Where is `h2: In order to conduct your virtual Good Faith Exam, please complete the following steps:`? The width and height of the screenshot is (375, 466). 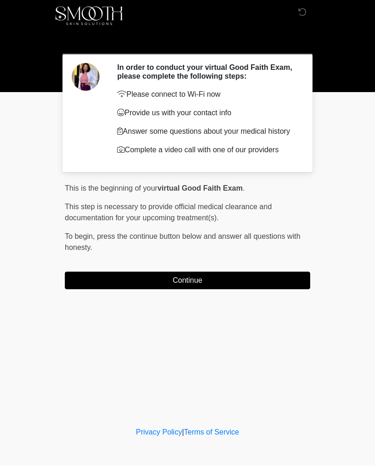 h2: In order to conduct your virtual Good Faith Exam, please complete the following steps: is located at coordinates (206, 72).